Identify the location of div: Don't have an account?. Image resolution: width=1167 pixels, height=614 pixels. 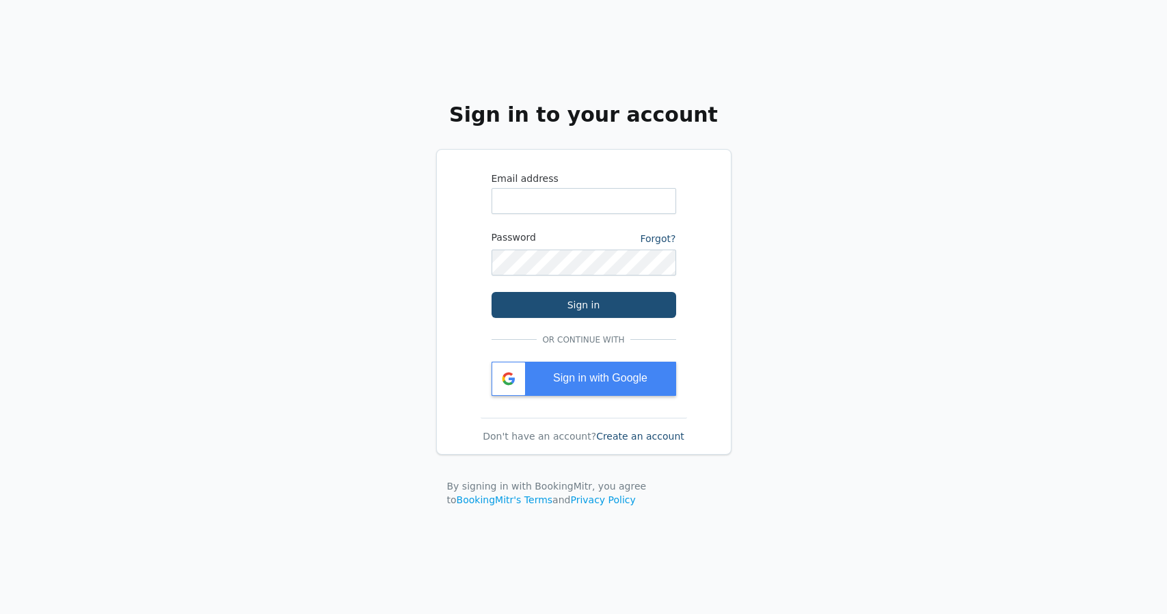
(584, 436).